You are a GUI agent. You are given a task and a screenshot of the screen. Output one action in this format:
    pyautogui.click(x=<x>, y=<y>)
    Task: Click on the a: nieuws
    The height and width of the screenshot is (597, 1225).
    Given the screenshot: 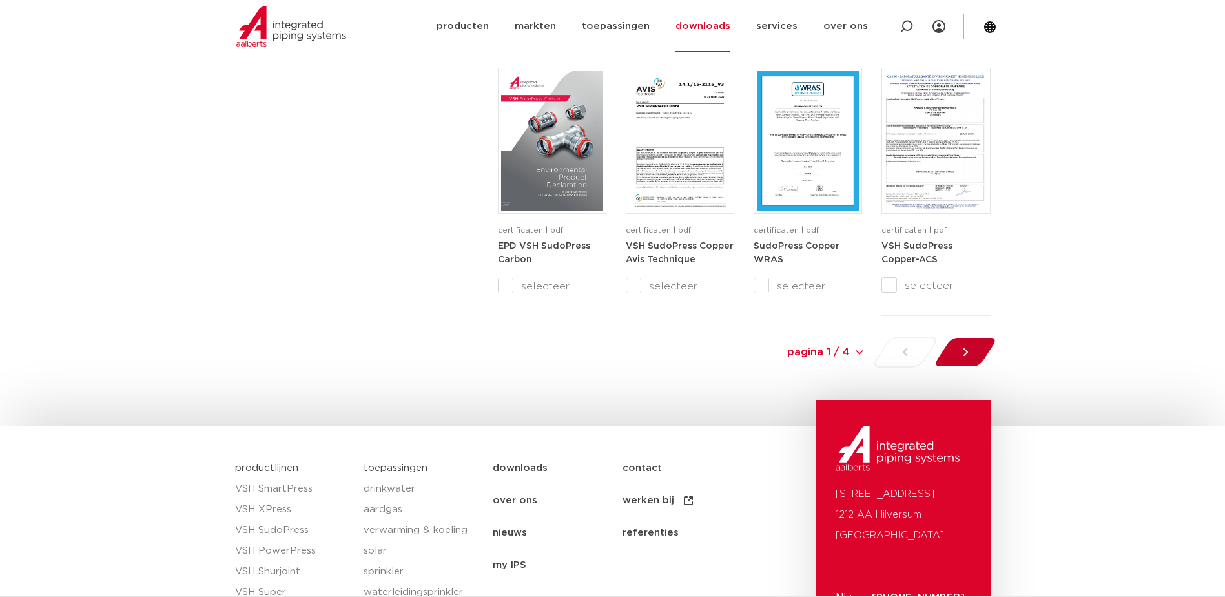 What is the action you would take?
    pyautogui.click(x=557, y=533)
    